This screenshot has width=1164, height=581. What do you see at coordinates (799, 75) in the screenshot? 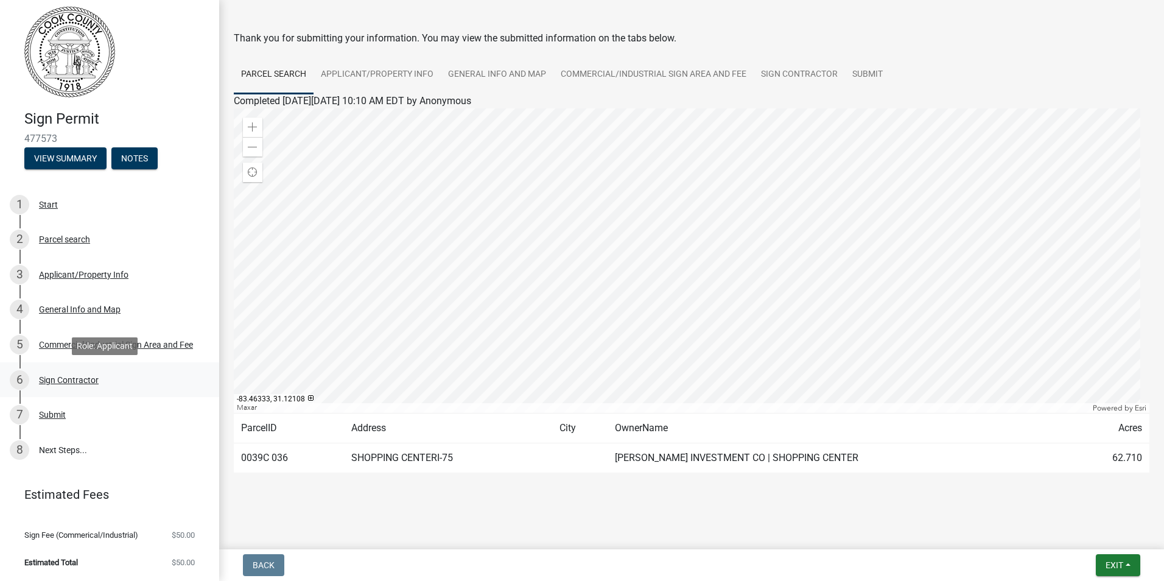
I see `a: Sign Contractor` at bounding box center [799, 75].